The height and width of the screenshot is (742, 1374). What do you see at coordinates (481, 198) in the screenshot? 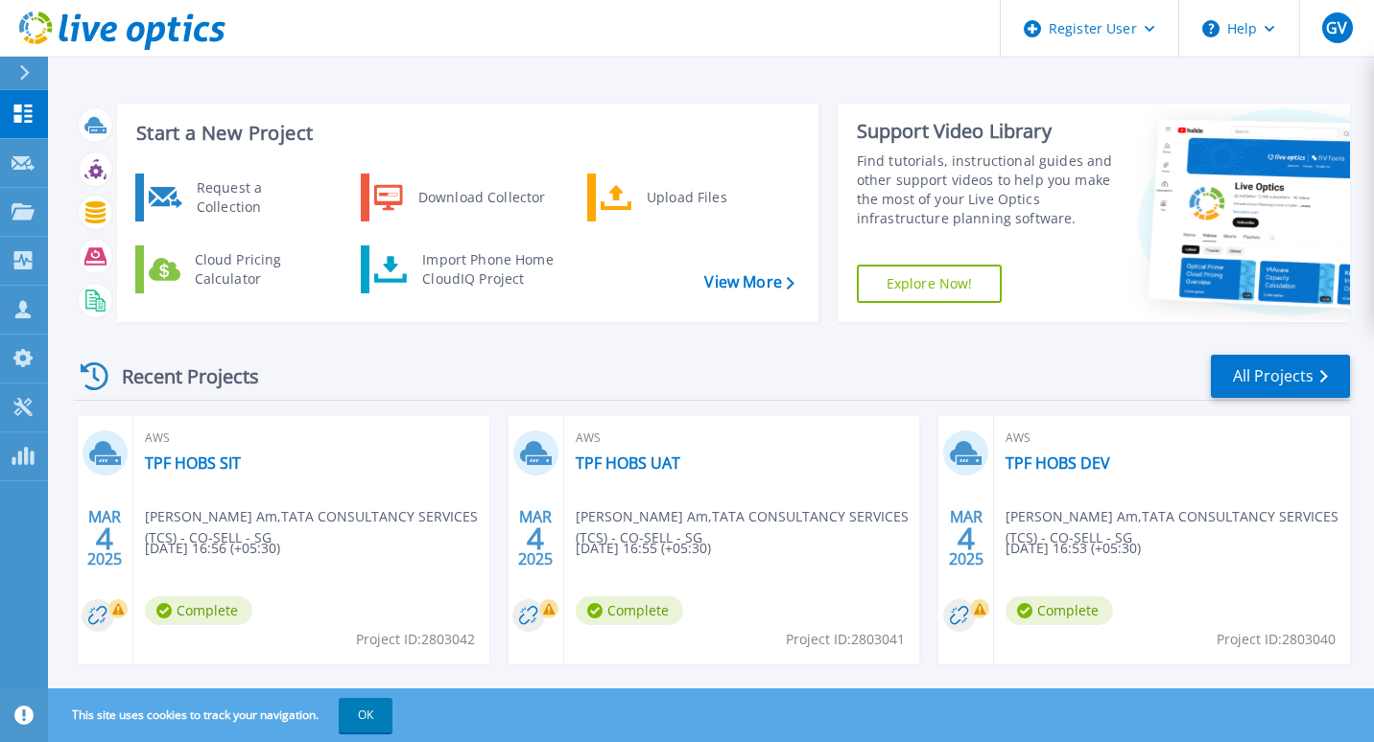
I see `div: Download Collector` at bounding box center [481, 198].